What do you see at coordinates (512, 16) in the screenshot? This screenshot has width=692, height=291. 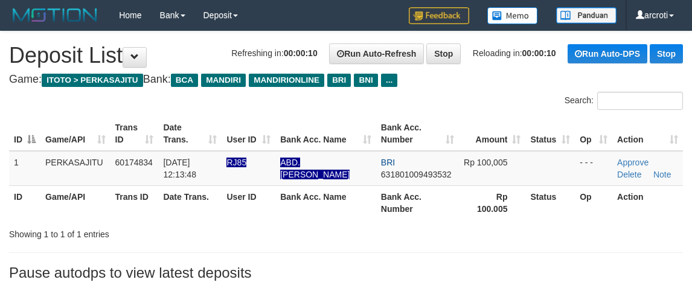 I see `img: Button%20Memo.svg` at bounding box center [512, 16].